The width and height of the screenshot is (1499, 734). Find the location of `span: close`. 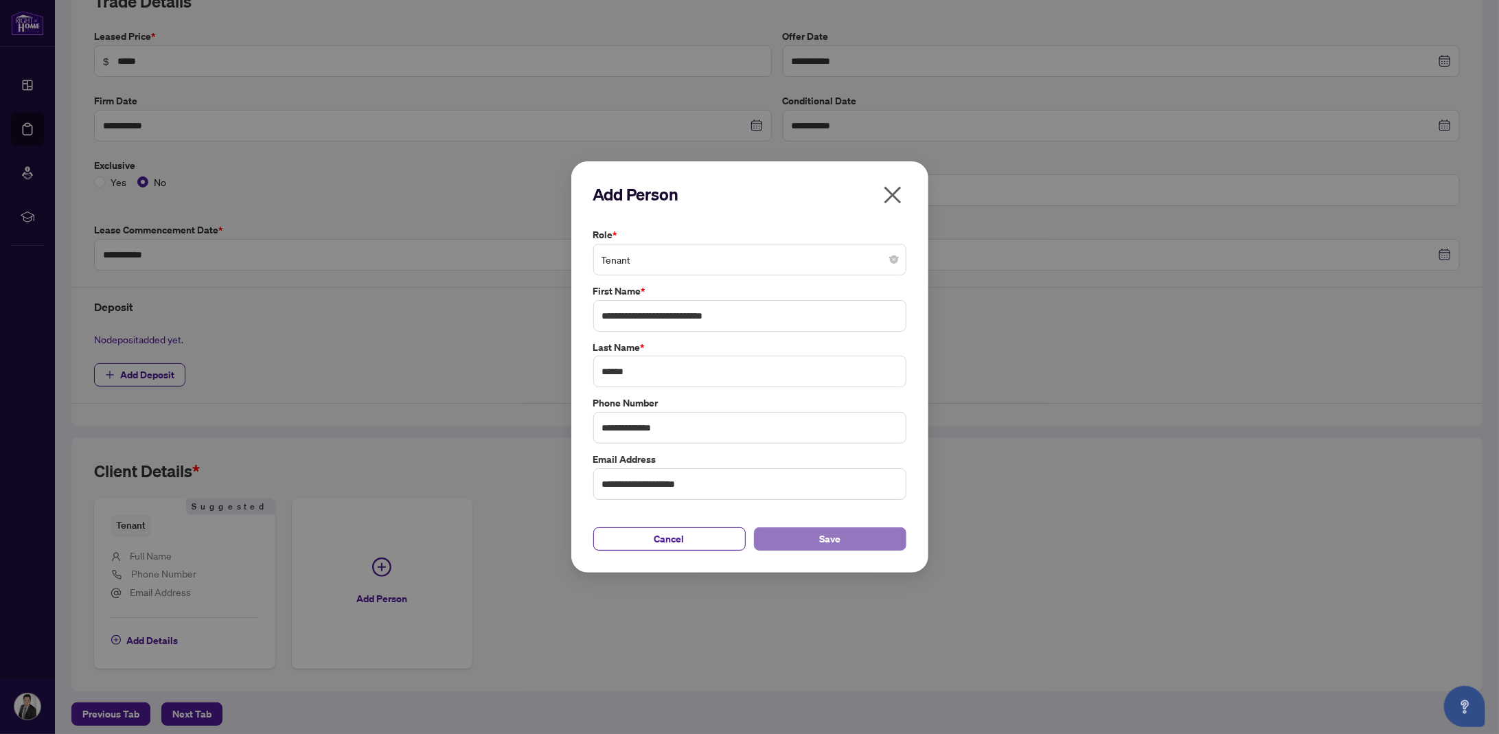

span: close is located at coordinates (893, 195).